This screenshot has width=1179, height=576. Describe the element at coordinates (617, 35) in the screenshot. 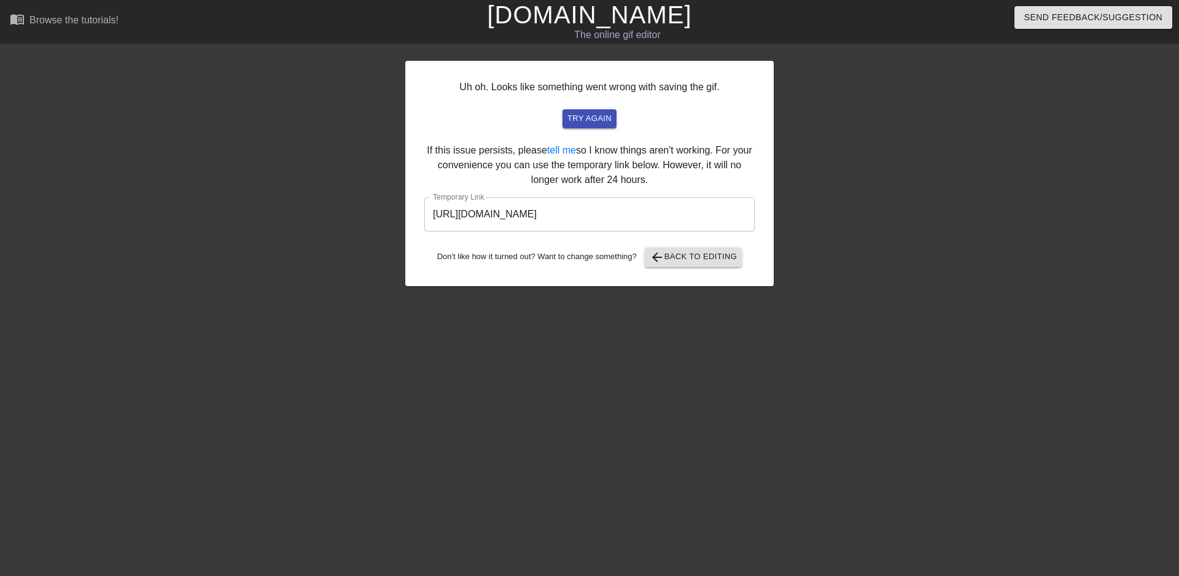

I see `div: The online gif editor` at that location.